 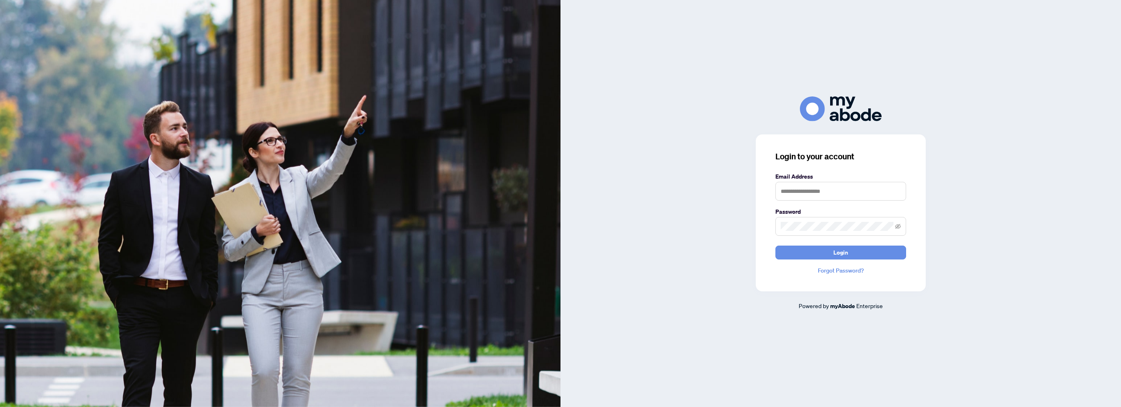 I want to click on img: ma-logo, so click(x=841, y=109).